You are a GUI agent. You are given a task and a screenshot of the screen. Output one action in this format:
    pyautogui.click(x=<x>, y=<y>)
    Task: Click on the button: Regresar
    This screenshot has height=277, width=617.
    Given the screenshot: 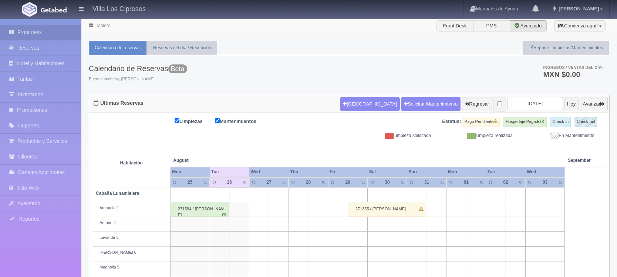 What is the action you would take?
    pyautogui.click(x=477, y=104)
    